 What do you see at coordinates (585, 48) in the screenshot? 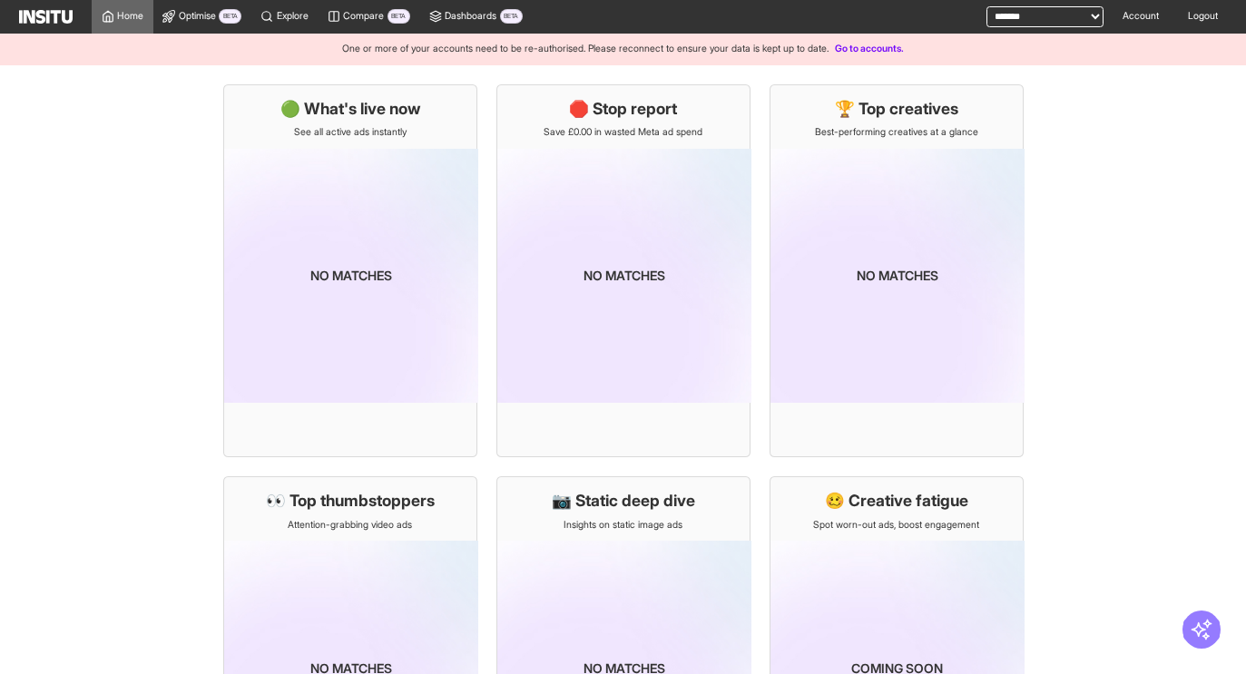
I see `span: One or more of your accounts need to be re-authorised. Please reconnect to ensure your data is ke...` at bounding box center [585, 48].